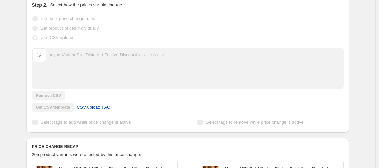 The image size is (379, 168). What do you see at coordinates (254, 122) in the screenshot?
I see `span: Select tags to remove while price change is active` at bounding box center [254, 122].